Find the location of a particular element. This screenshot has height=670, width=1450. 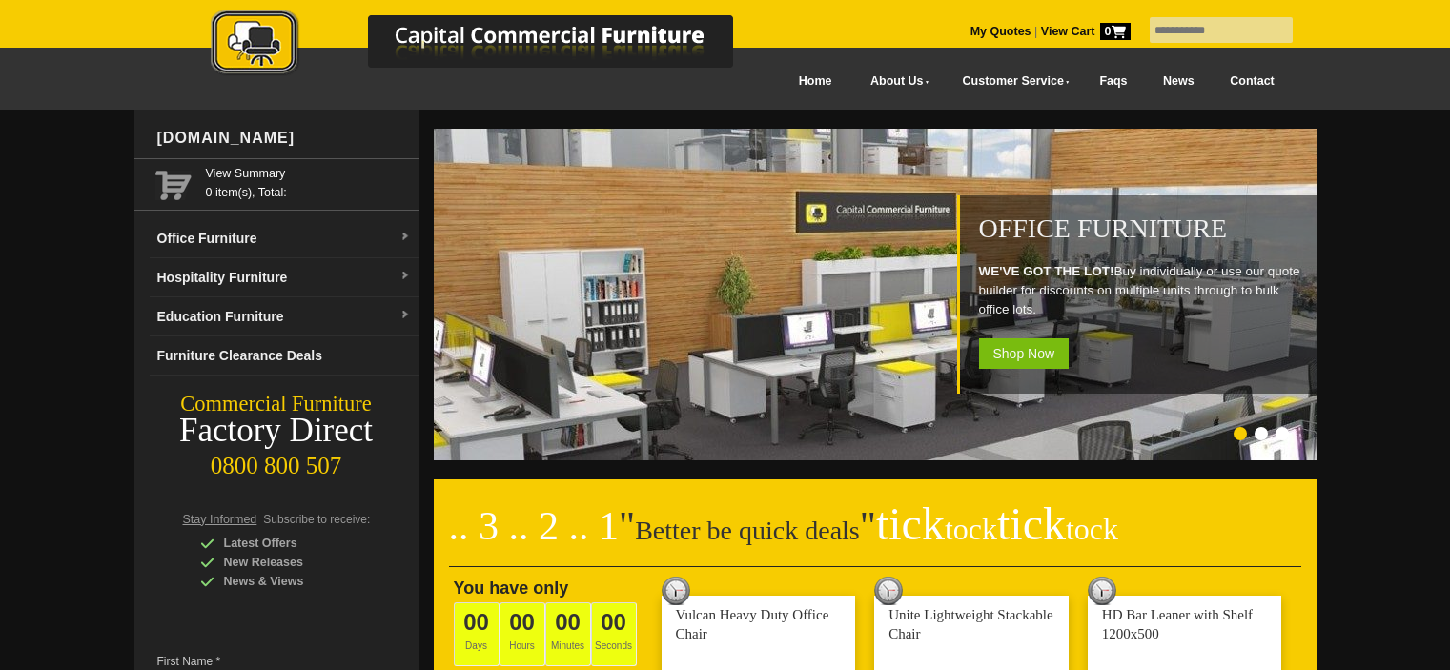

span: Minutes is located at coordinates (568, 634).